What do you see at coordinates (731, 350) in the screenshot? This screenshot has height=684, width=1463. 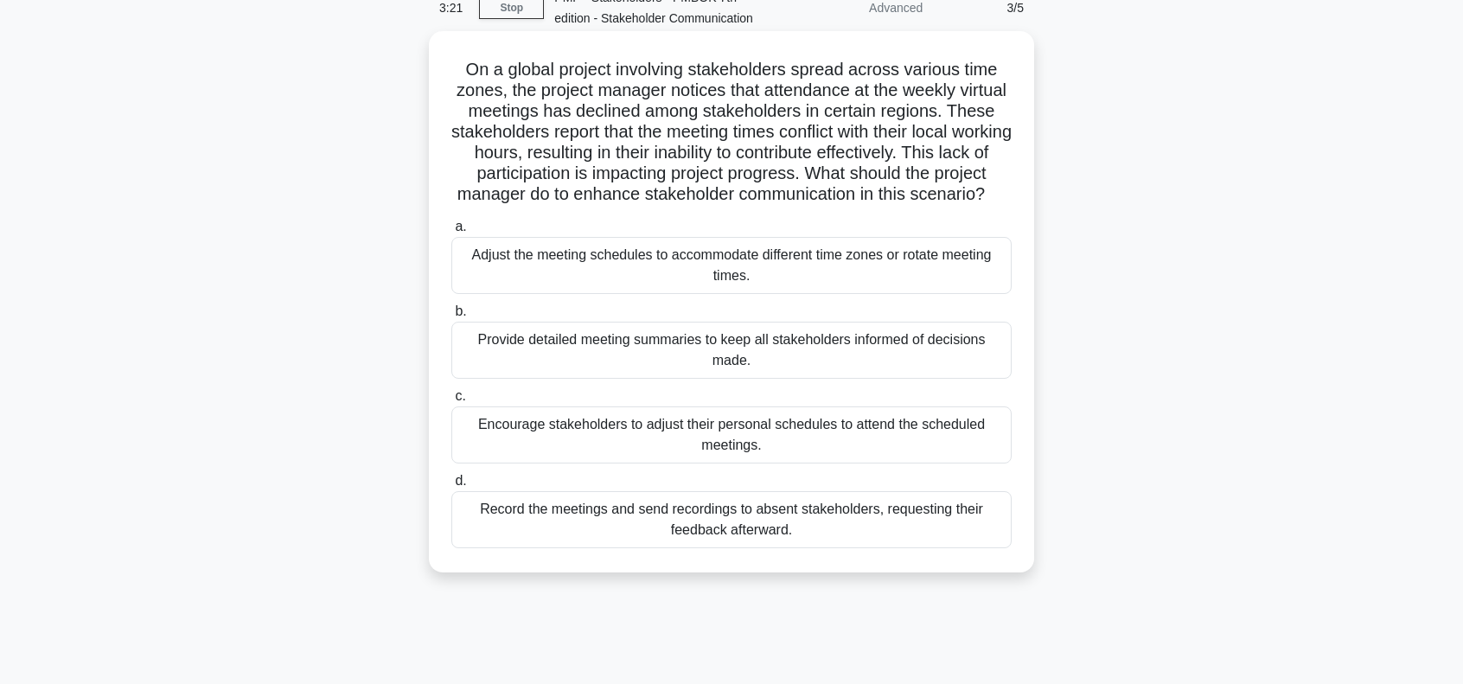 I see `div: Provide detailed meeting summaries to keep all stakeholders informed of decisions made.` at bounding box center [731, 350].